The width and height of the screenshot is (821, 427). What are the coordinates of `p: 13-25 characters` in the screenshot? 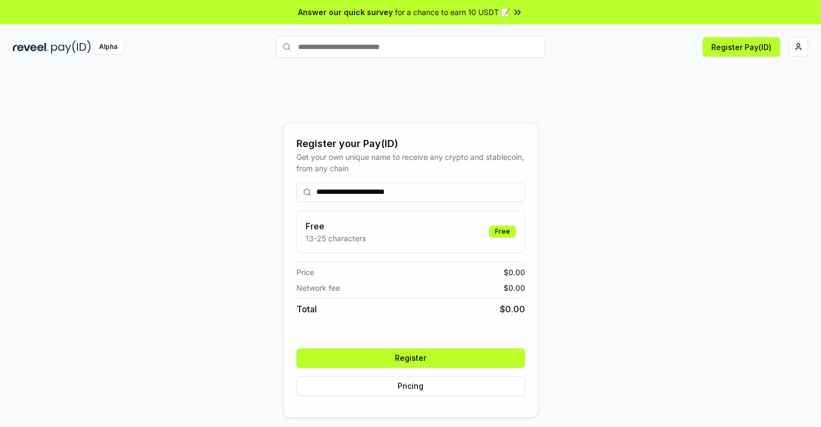 It's located at (336, 238).